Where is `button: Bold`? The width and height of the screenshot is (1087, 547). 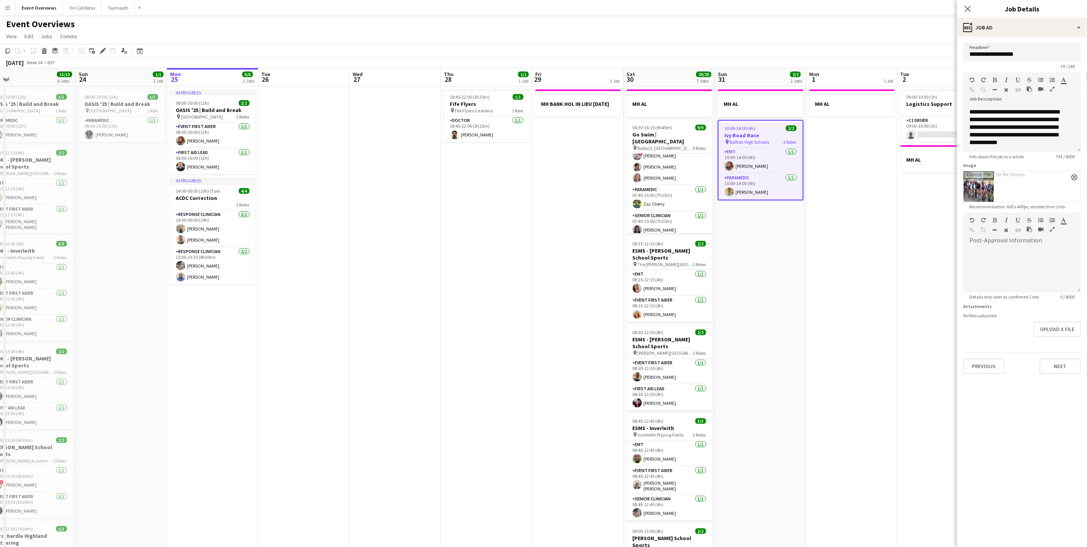
button: Bold is located at coordinates (995, 220).